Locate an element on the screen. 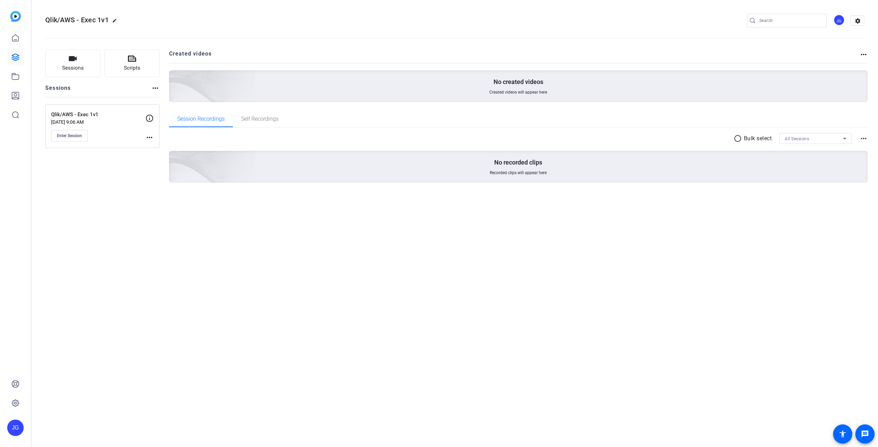 Image resolution: width=878 pixels, height=447 pixels. input: Search is located at coordinates (790, 21).